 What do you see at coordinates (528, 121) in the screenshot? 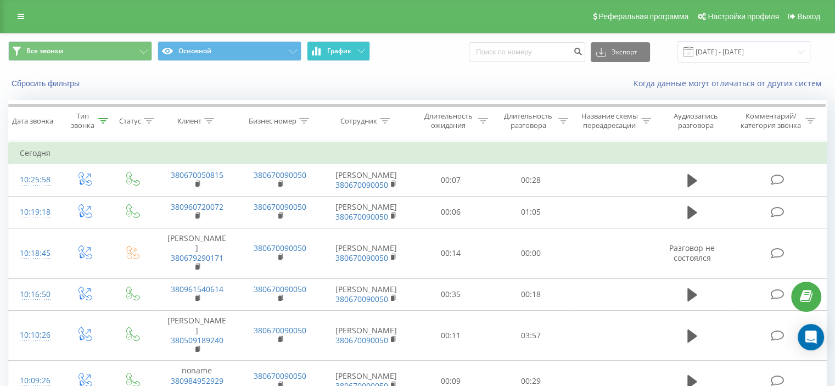
I see `div: Длительность разговора` at bounding box center [528, 121].